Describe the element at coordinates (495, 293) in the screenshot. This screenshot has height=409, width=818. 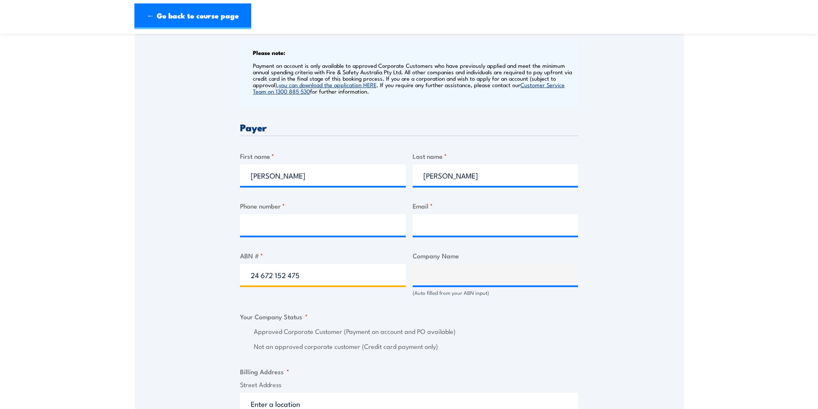
I see `div: (Auto filled from your ABN input)` at that location.